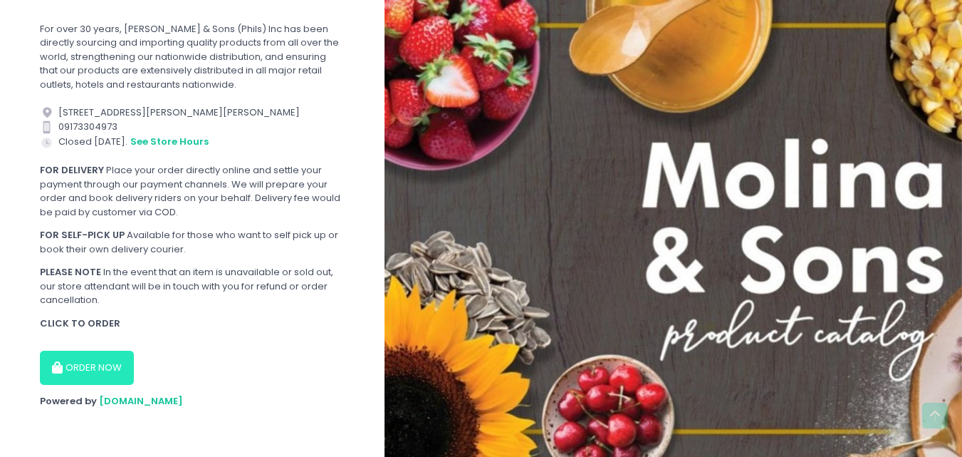  Describe the element at coordinates (192, 286) in the screenshot. I see `div: In the event that an item is unavailable or sold out, our store attendant will be in touch with y...` at that location.